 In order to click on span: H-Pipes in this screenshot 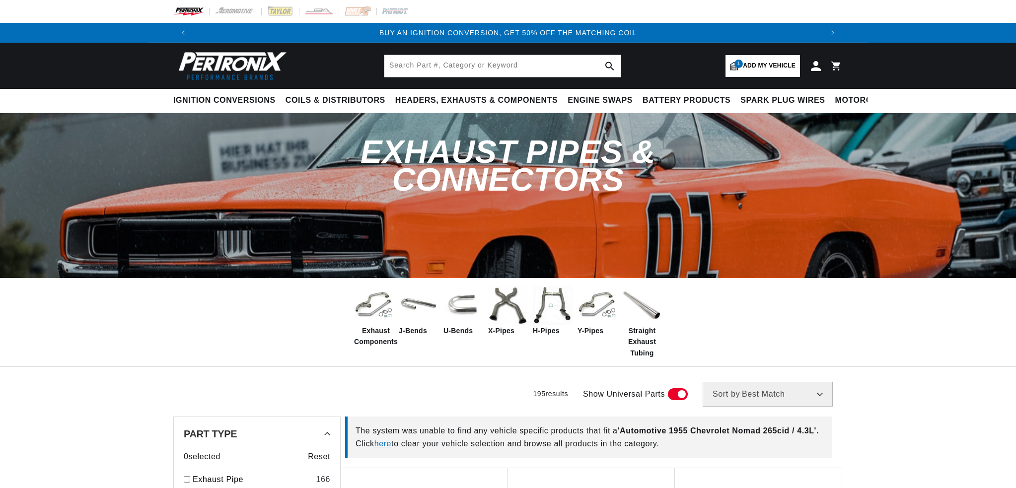, I will do `click(546, 331)`.